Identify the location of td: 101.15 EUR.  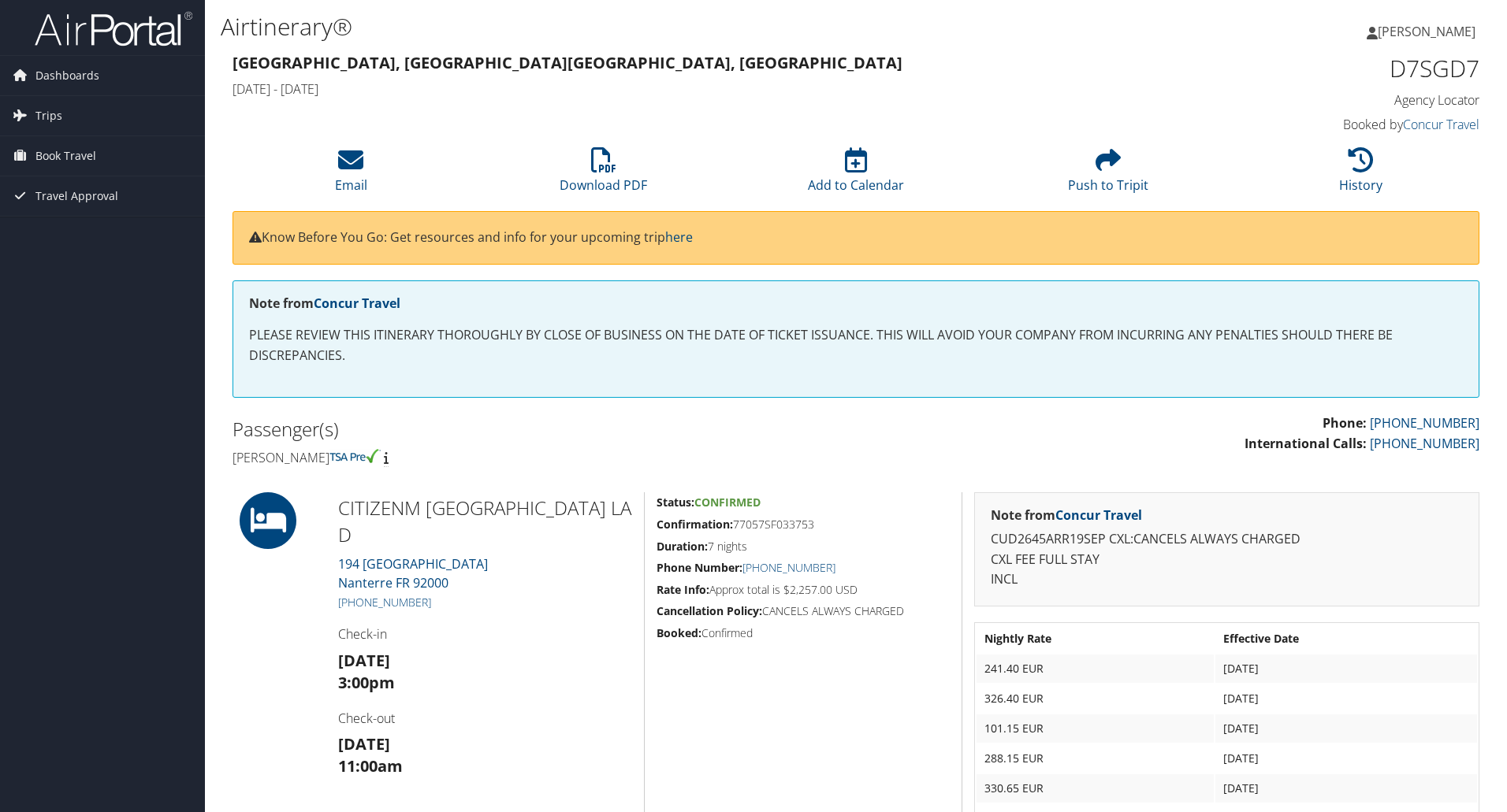
(1095, 728).